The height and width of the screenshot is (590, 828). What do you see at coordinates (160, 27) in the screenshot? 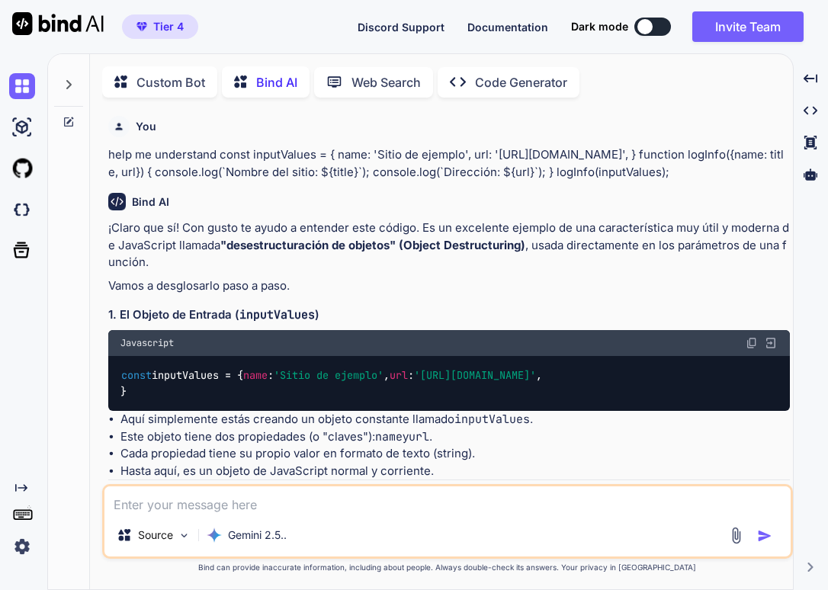
I see `button: premiumTier 4` at bounding box center [160, 27].